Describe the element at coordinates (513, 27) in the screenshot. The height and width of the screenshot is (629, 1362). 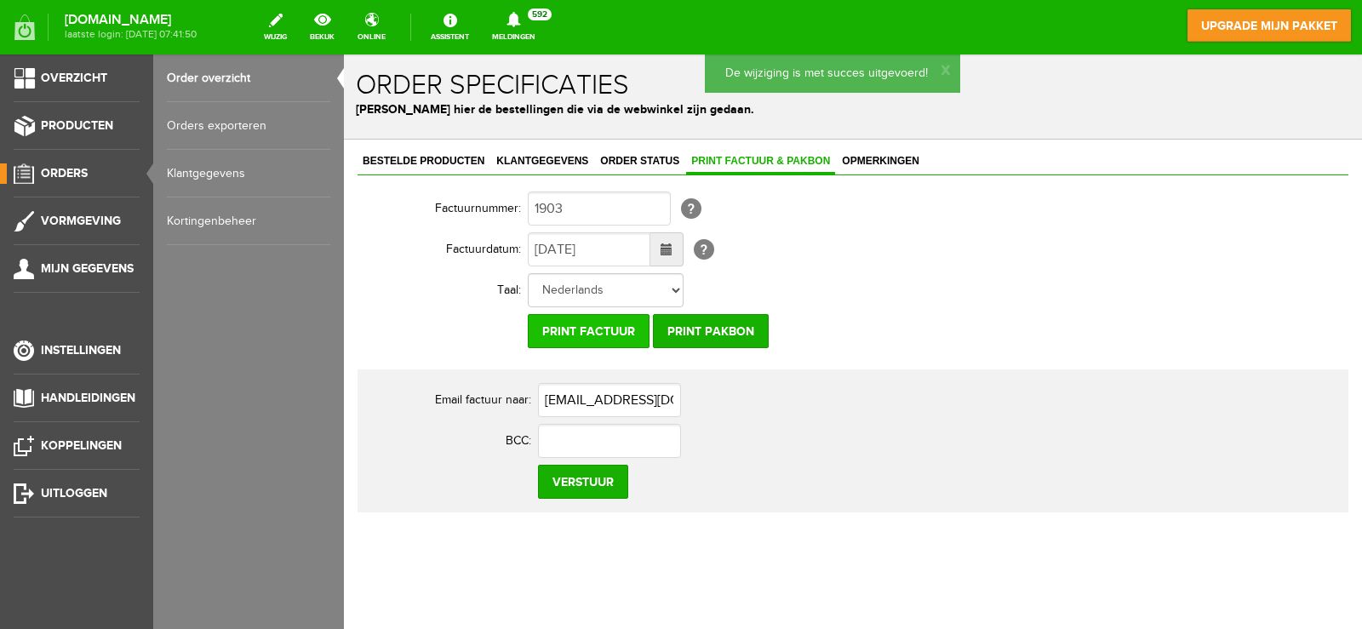
I see `a: Meldingen592` at that location.